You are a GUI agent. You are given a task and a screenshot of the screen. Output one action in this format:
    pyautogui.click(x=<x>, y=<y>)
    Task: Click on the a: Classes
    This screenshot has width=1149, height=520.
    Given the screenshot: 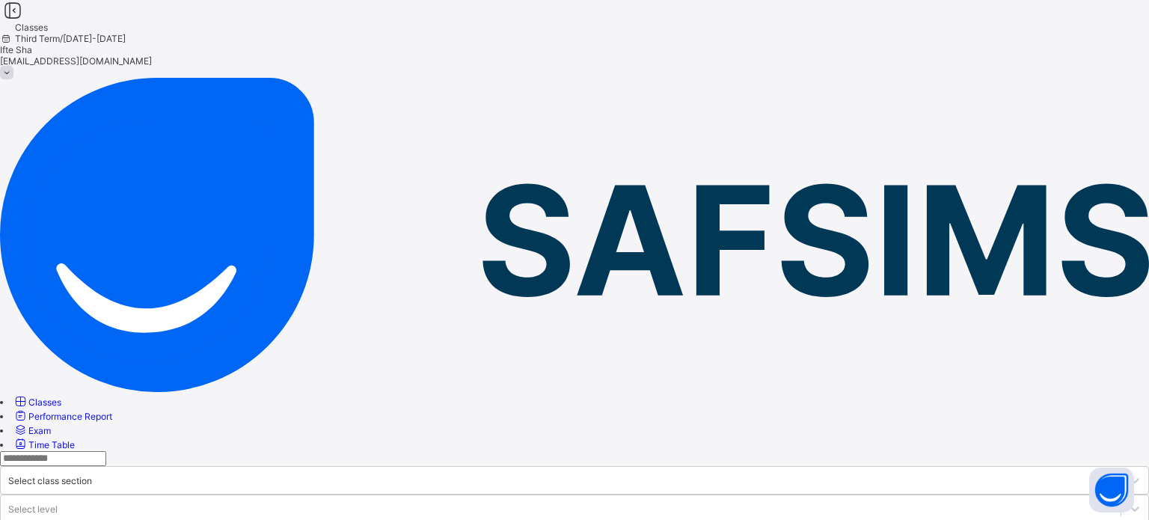 What is the action you would take?
    pyautogui.click(x=37, y=402)
    